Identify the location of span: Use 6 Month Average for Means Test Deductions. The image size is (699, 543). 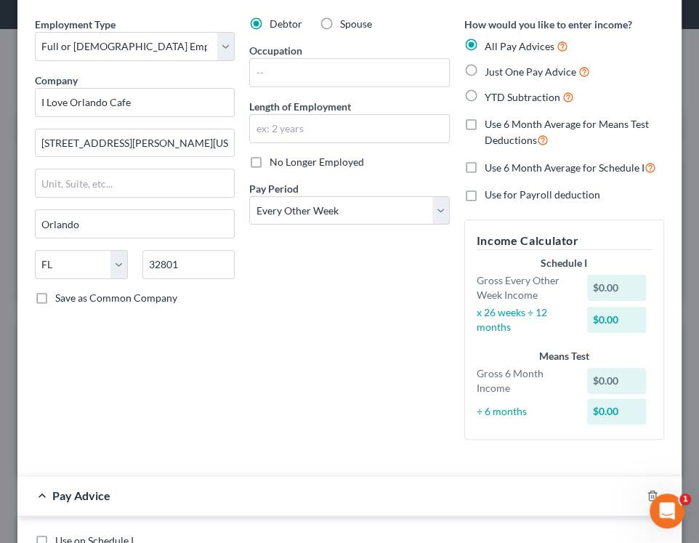
(567, 132).